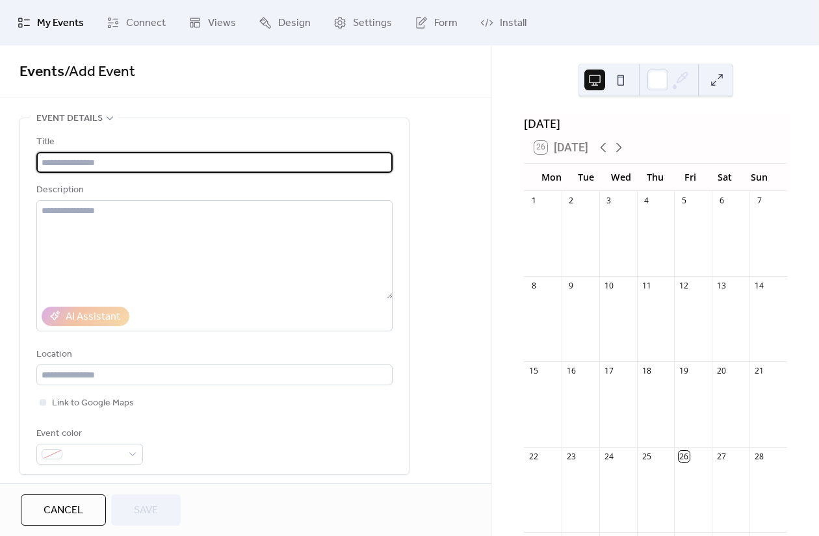  I want to click on div: 3, so click(608, 200).